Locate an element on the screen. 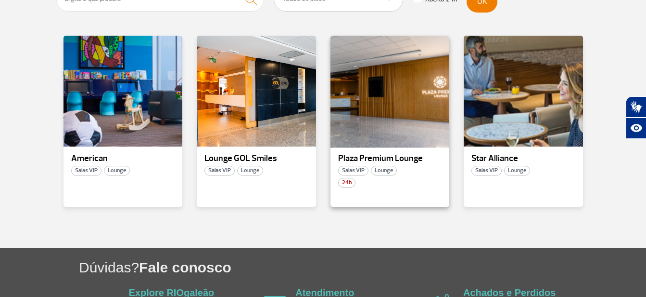 Image resolution: width=646 pixels, height=297 pixels. p: Star Alliance is located at coordinates (524, 158).